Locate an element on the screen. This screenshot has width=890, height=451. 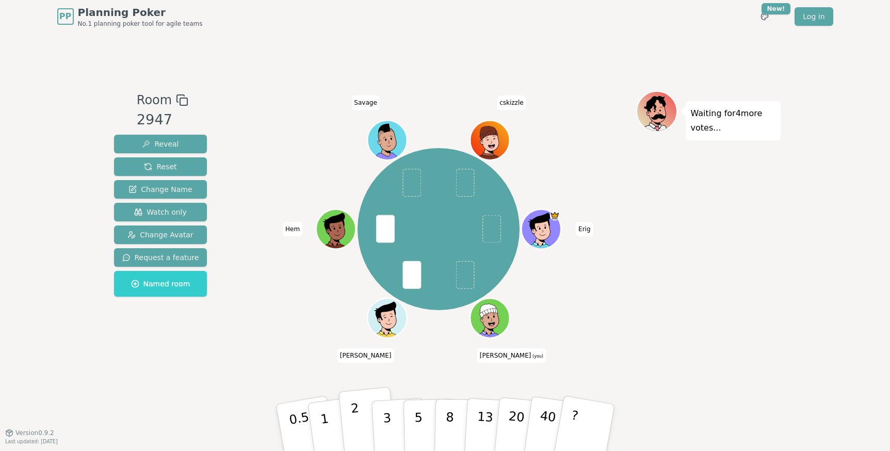
div: 2947 is located at coordinates (163, 120).